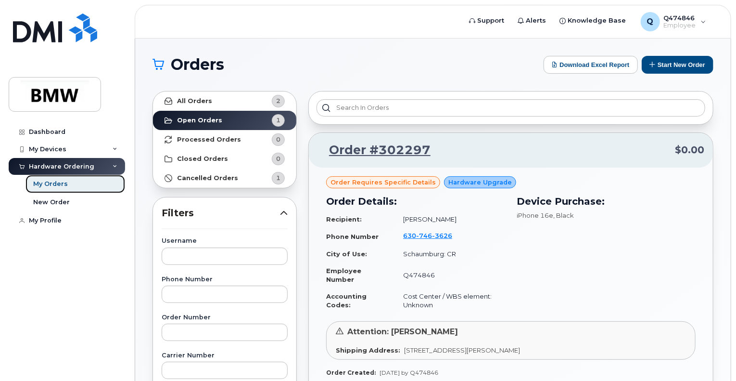  Describe the element at coordinates (203, 159) in the screenshot. I see `strong: Closed Orders` at that location.